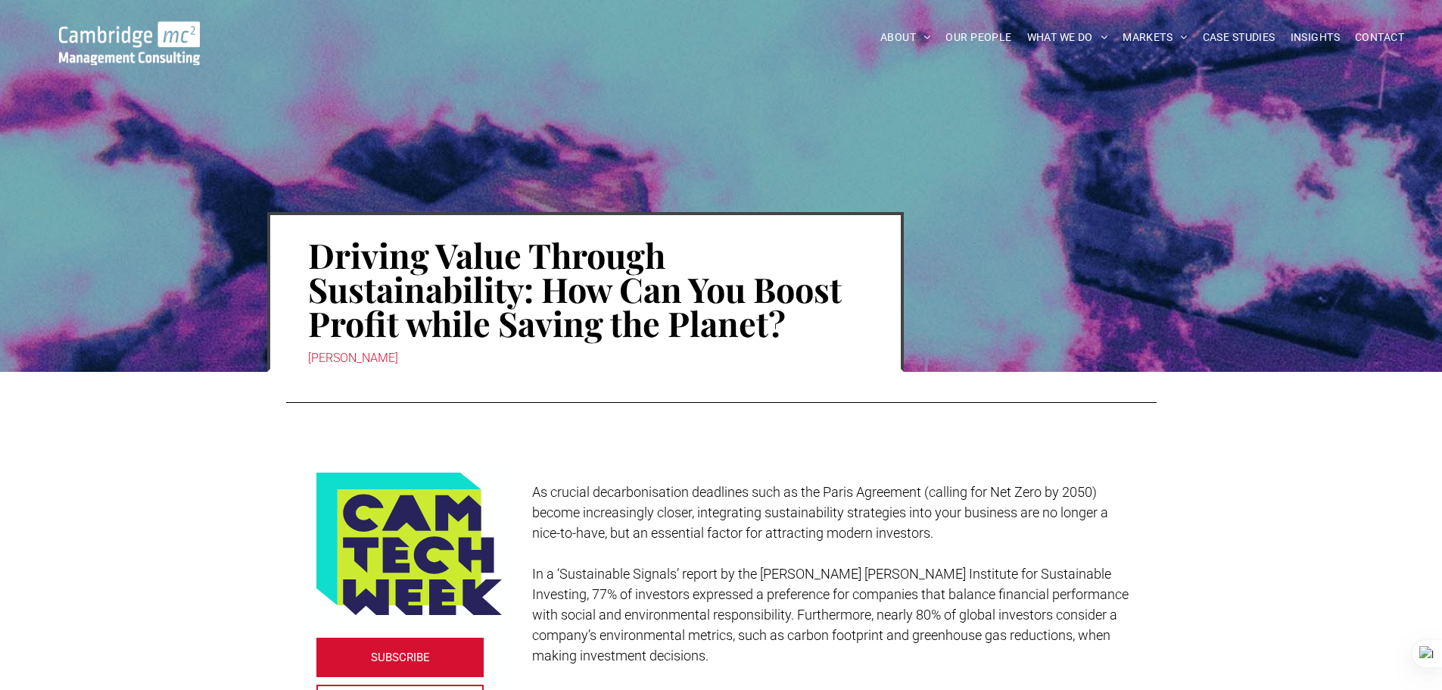 The width and height of the screenshot is (1442, 690). Describe the element at coordinates (978, 37) in the screenshot. I see `a: OUR PEOPLE` at that location.